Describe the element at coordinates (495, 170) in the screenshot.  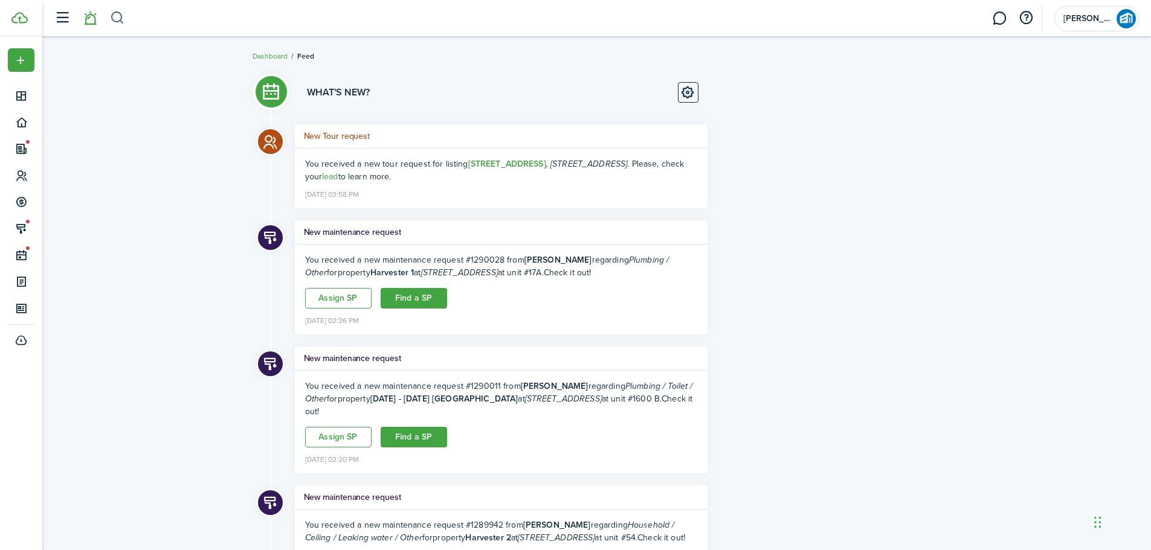
I see `ng-component: You received a new tour request for listing . Please, check your to learn more.` at that location.